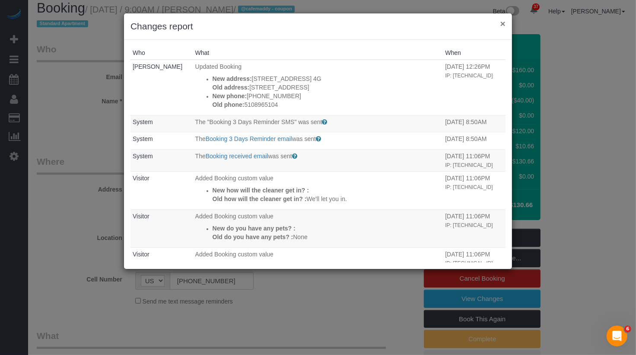 Image resolution: width=636 pixels, height=355 pixels. I want to click on h3: Changes report, so click(318, 26).